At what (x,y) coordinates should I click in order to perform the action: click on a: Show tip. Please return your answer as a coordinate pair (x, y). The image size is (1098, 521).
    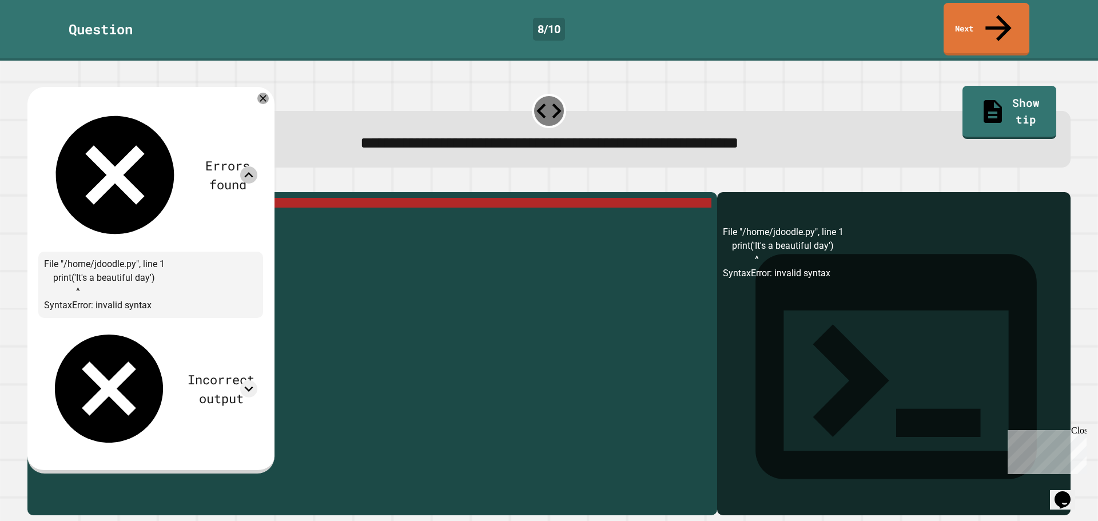
    Looking at the image, I should click on (1009, 112).